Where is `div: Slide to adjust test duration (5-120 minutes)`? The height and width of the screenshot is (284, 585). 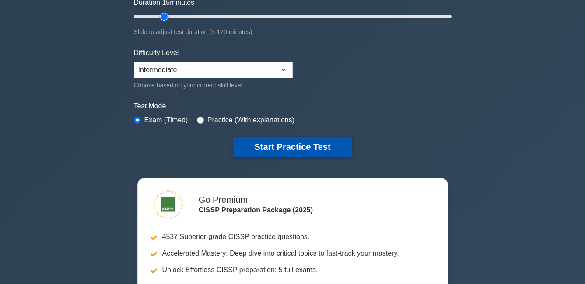
div: Slide to adjust test duration (5-120 minutes) is located at coordinates (293, 32).